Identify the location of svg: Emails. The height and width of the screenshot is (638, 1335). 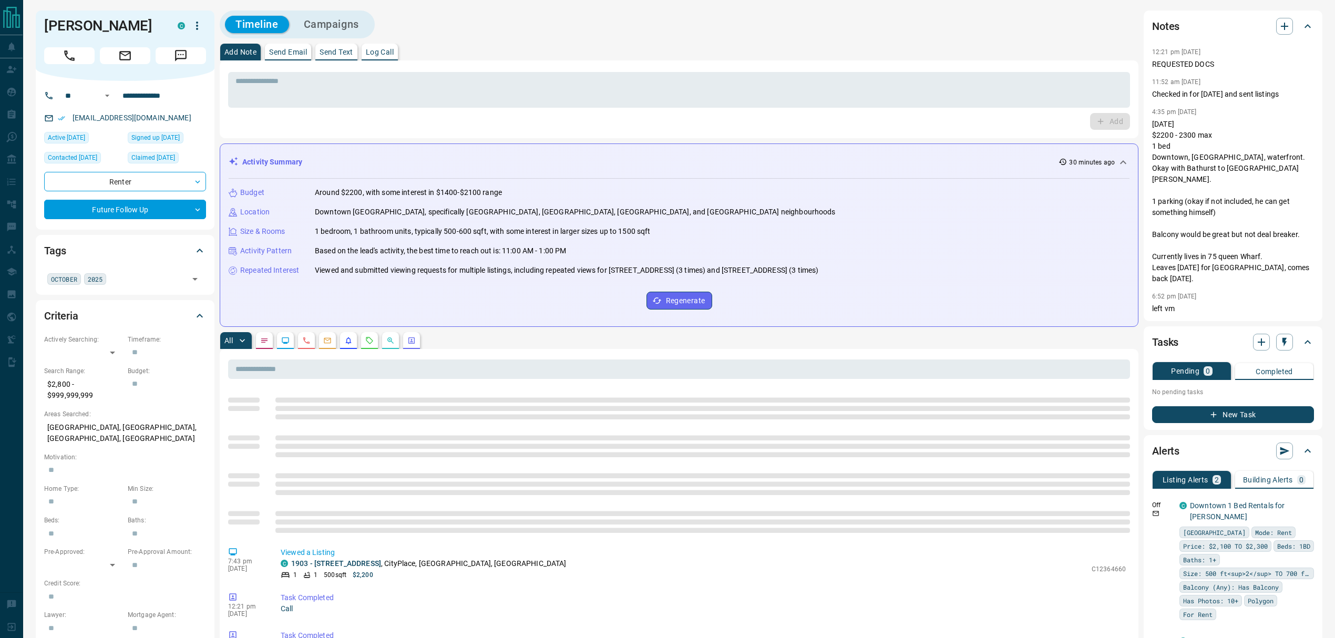
(327, 340).